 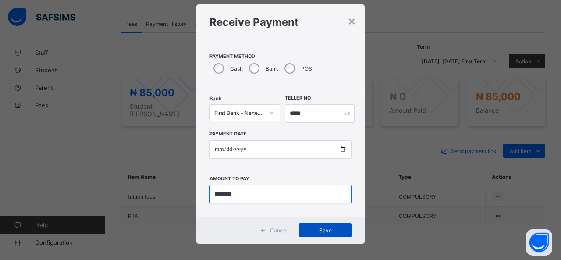 I want to click on span: Payment Method, so click(x=280, y=56).